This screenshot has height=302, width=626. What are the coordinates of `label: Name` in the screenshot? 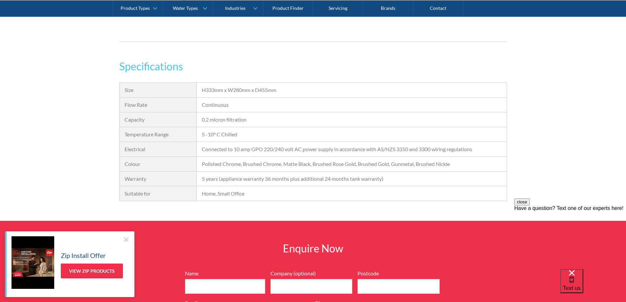 It's located at (225, 273).